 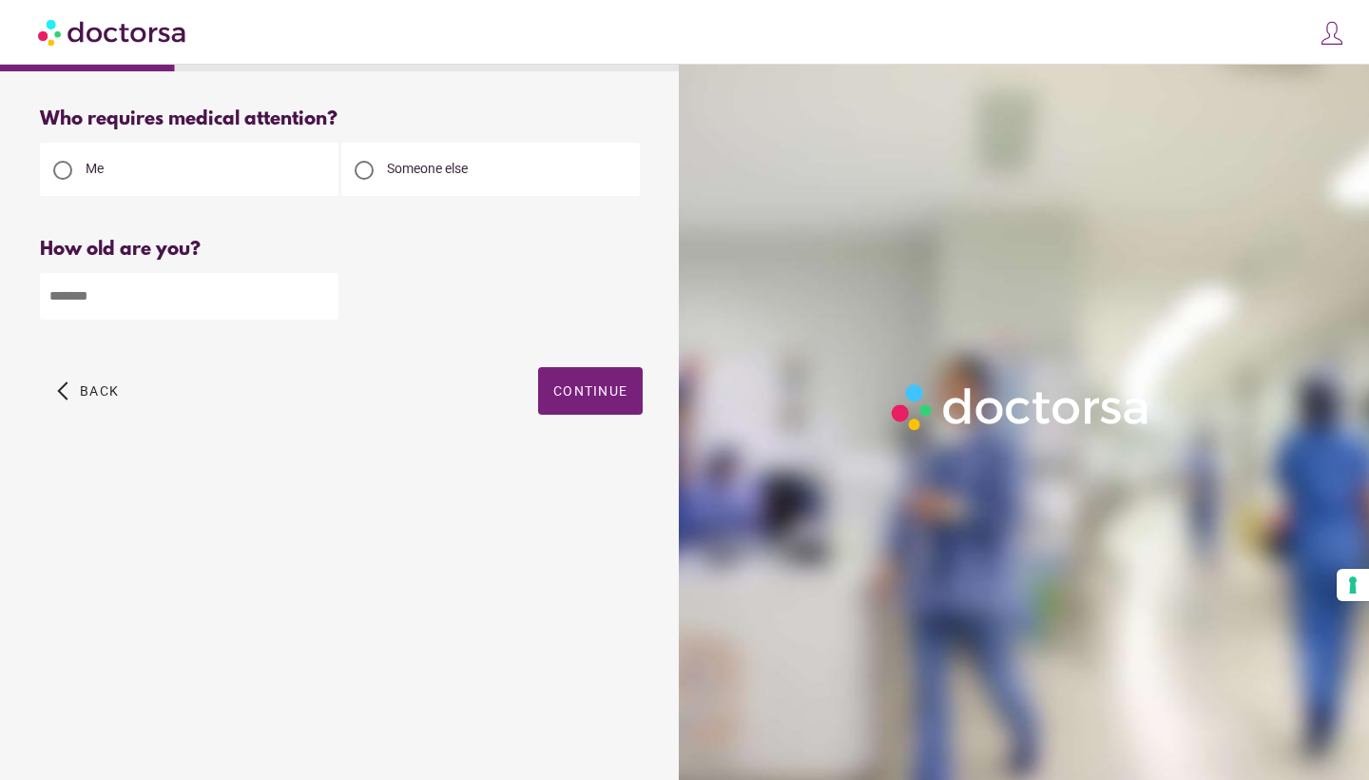 I want to click on img: icons8-customer-100.png, so click(x=1332, y=33).